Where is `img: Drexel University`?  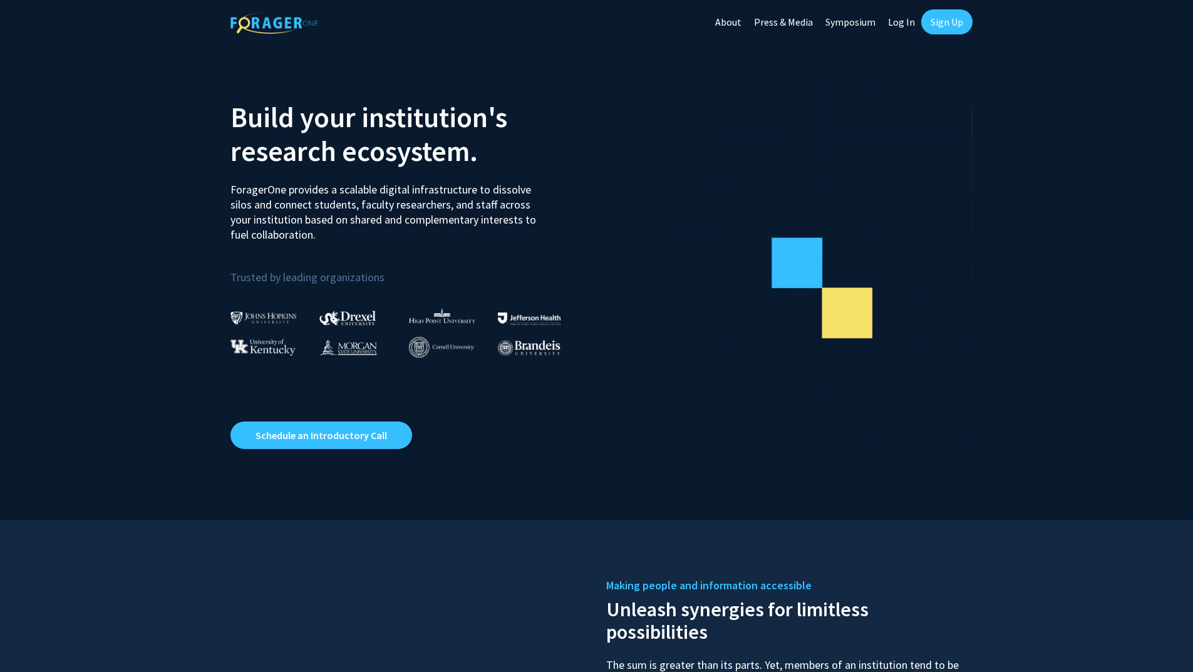
img: Drexel University is located at coordinates (348, 318).